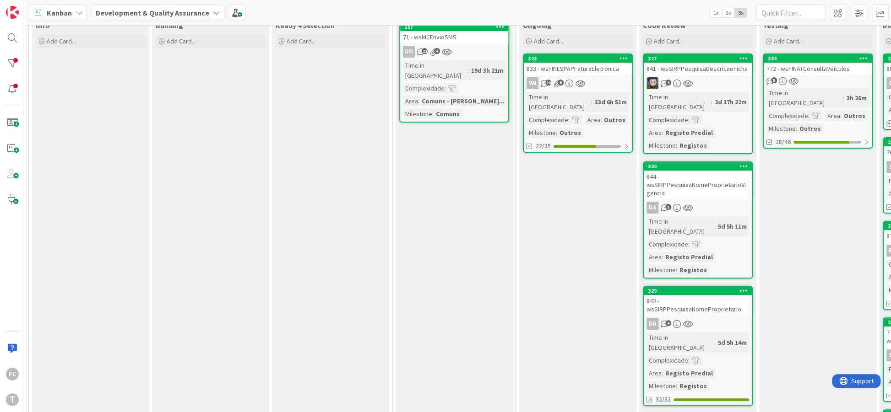 Image resolution: width=891 pixels, height=412 pixels. I want to click on div: 329843 - wsSIRPPesquisaNomeProprietario, so click(698, 301).